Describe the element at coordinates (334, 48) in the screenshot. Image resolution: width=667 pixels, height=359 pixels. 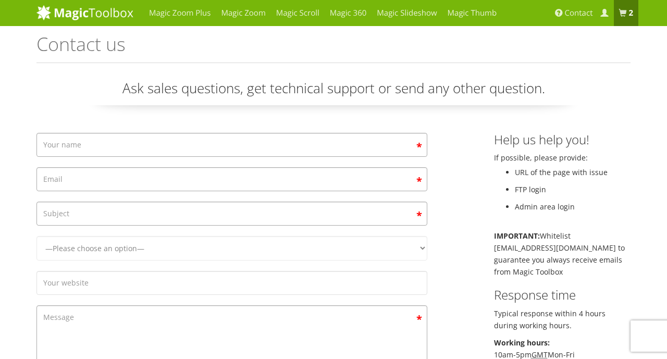
I see `h1: Contact us` at that location.